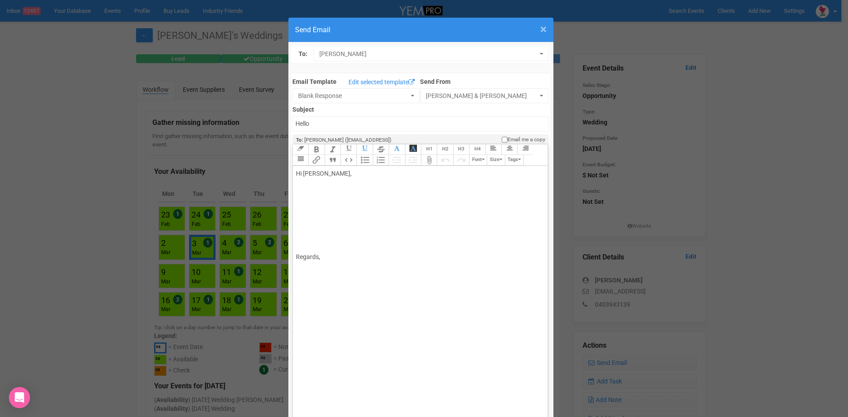 Image resolution: width=848 pixels, height=417 pixels. Describe the element at coordinates (445, 149) in the screenshot. I see `span: H2` at that location.